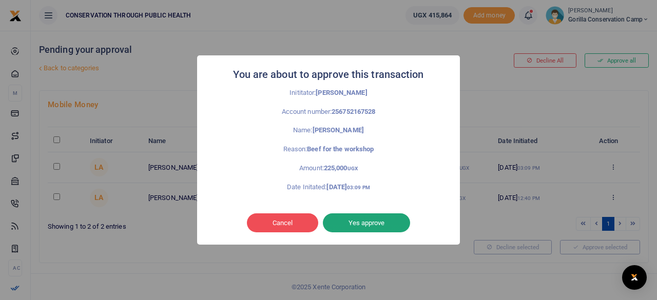 Image resolution: width=657 pixels, height=300 pixels. Describe the element at coordinates (329, 149) in the screenshot. I see `p: Reason:` at that location.